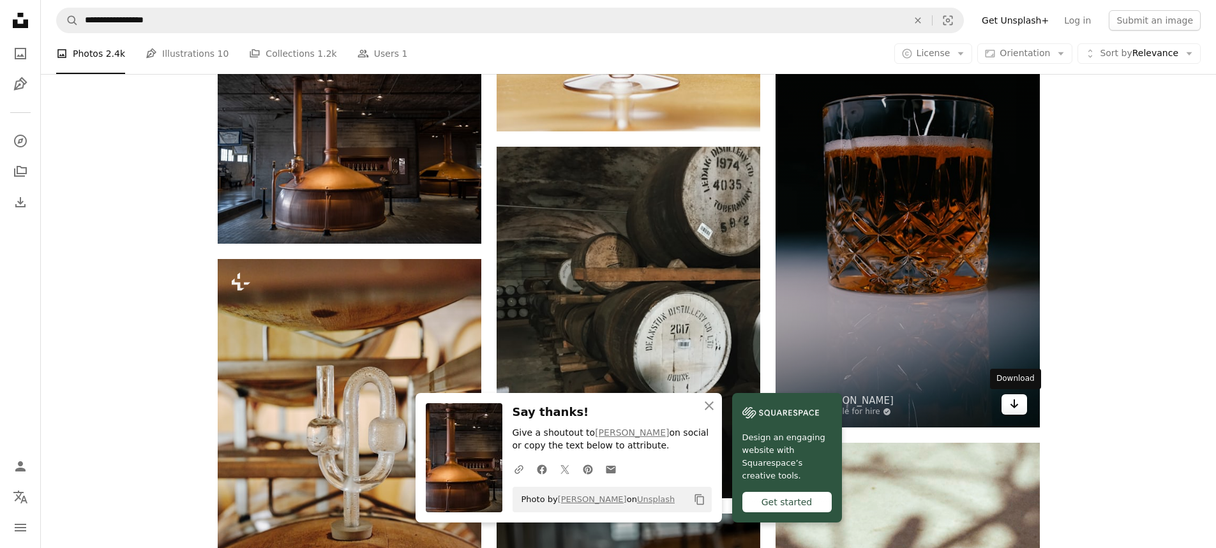 The image size is (1216, 548). Describe the element at coordinates (542, 469) in the screenshot. I see `a: Share on Facebook` at that location.